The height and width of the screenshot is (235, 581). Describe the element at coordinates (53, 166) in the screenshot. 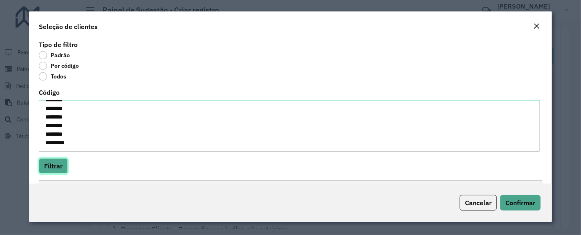

I see `button: Filtrar` at that location.